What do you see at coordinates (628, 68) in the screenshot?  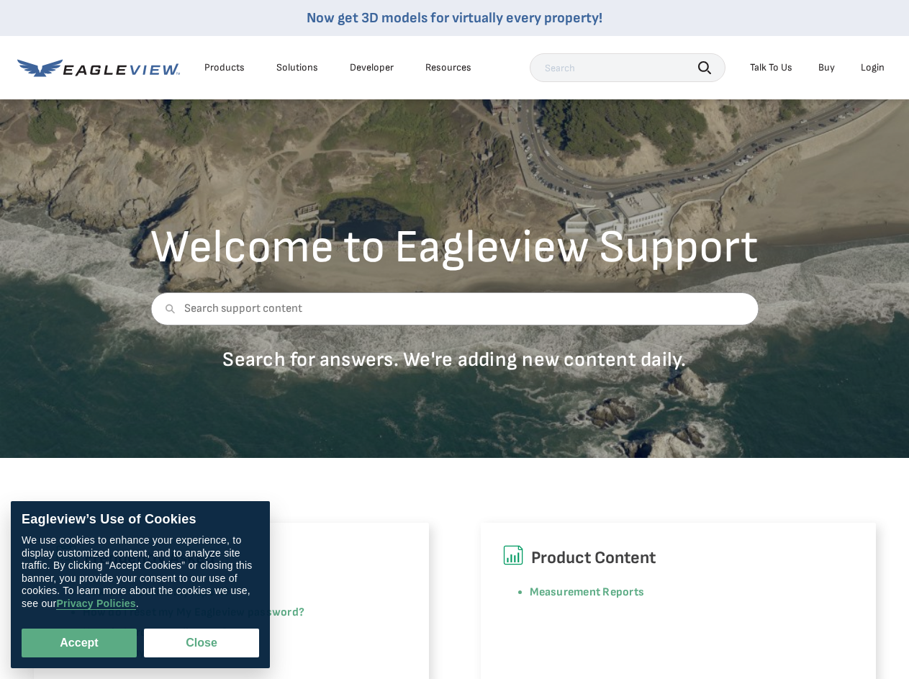 I see `input: Search` at bounding box center [628, 68].